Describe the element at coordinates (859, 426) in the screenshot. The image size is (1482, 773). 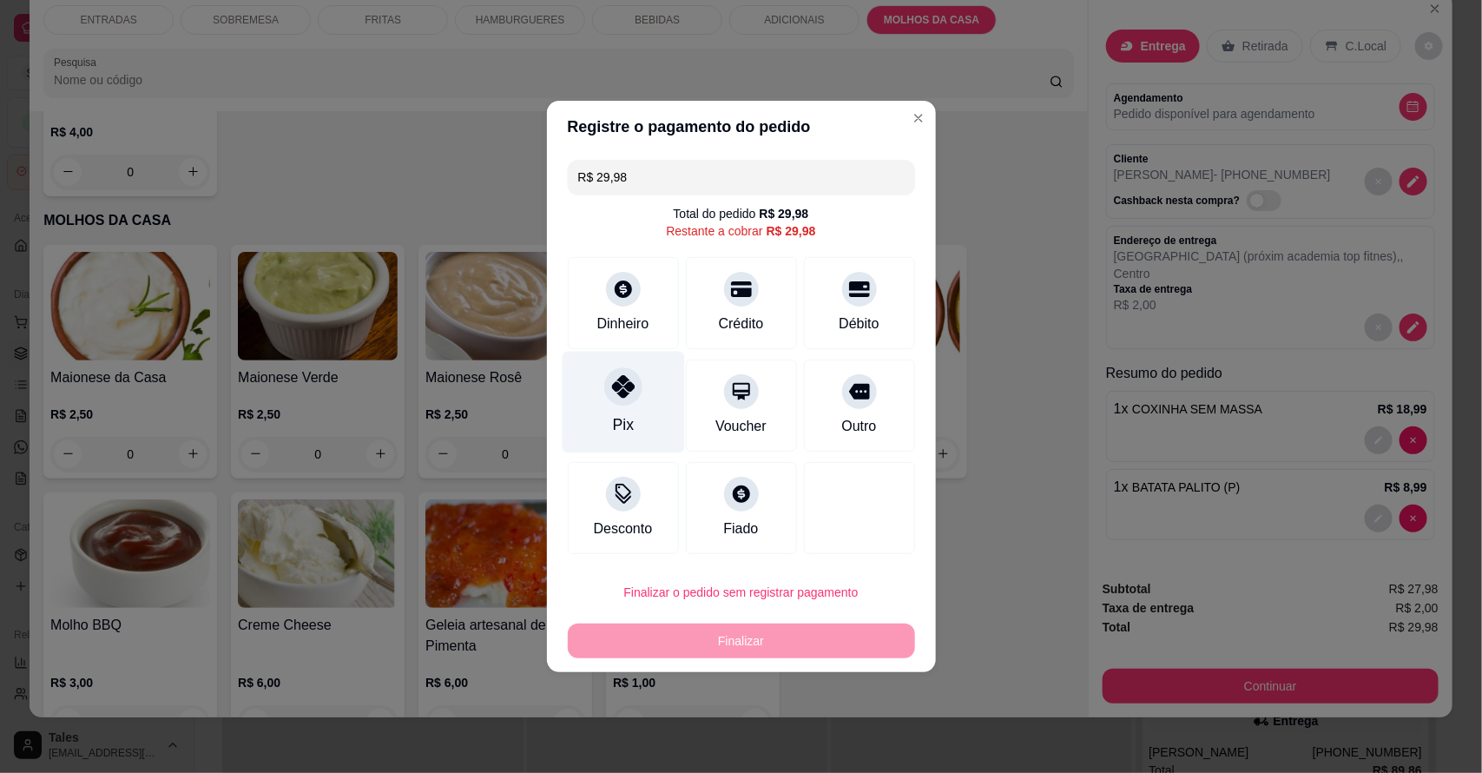
I see `div: Outro` at that location.